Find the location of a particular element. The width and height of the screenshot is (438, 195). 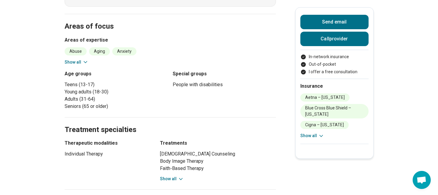

h3: Age groups is located at coordinates (116, 74).